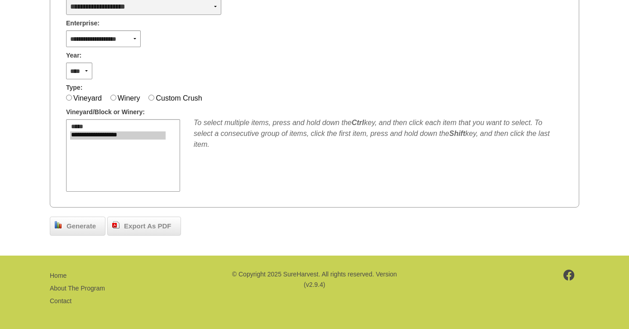 Image resolution: width=629 pixels, height=329 pixels. I want to click on label: Vineyard, so click(87, 98).